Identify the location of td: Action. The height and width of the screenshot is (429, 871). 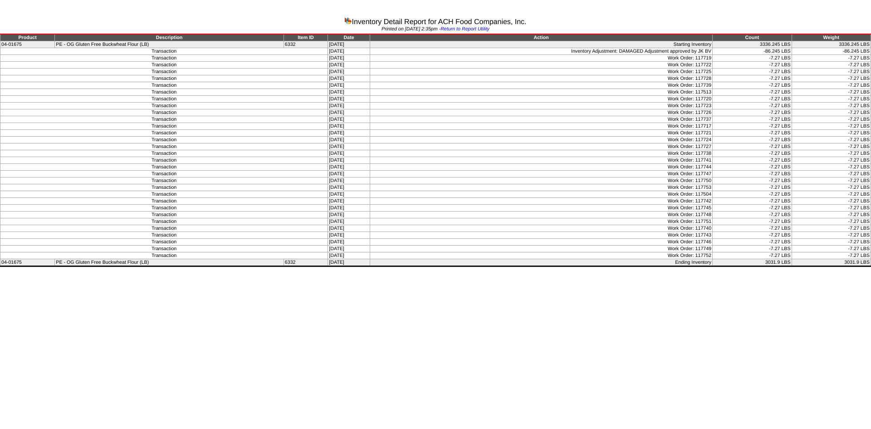
(541, 38).